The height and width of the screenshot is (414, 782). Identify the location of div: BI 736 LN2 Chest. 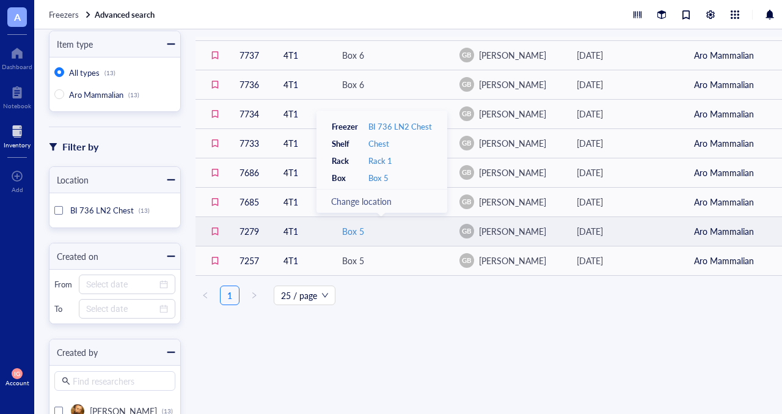
(400, 126).